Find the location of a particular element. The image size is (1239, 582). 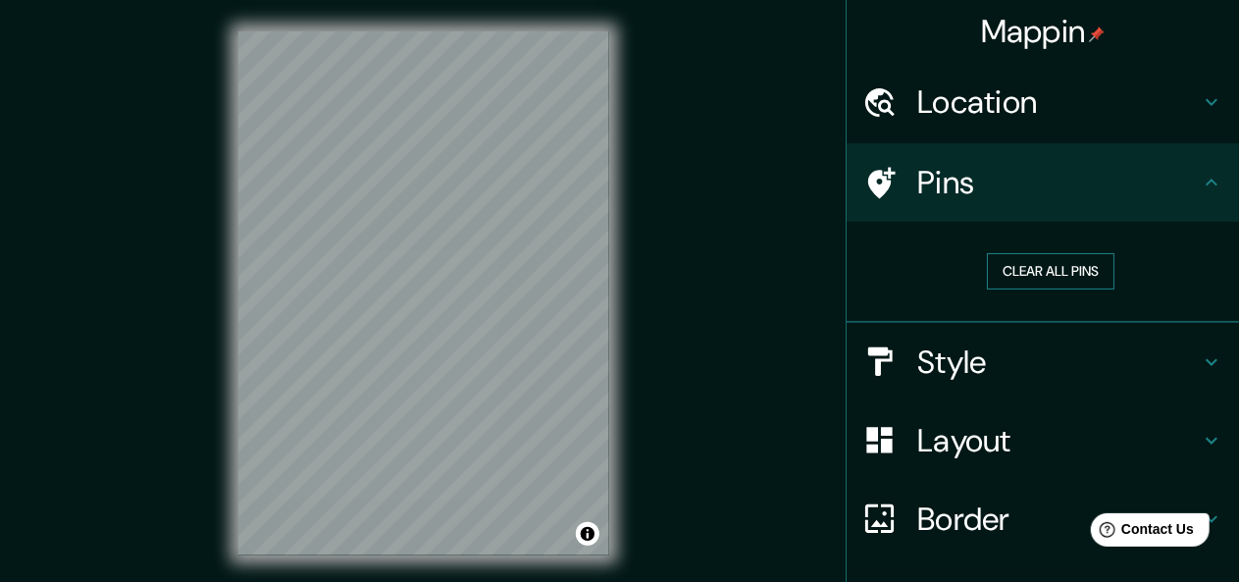

button: Clear all pins is located at coordinates (1051, 271).